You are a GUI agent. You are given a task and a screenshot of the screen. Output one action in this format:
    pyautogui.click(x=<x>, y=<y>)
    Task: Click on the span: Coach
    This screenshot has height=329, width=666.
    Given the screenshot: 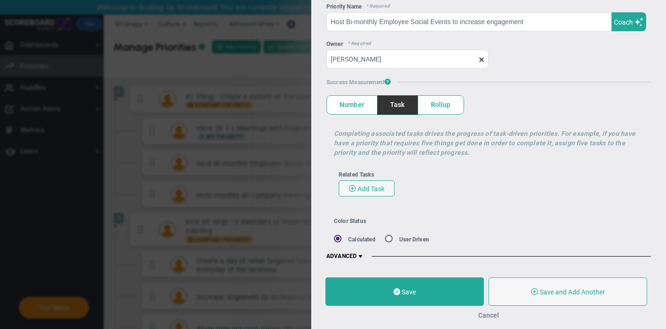 What is the action you would take?
    pyautogui.click(x=623, y=22)
    